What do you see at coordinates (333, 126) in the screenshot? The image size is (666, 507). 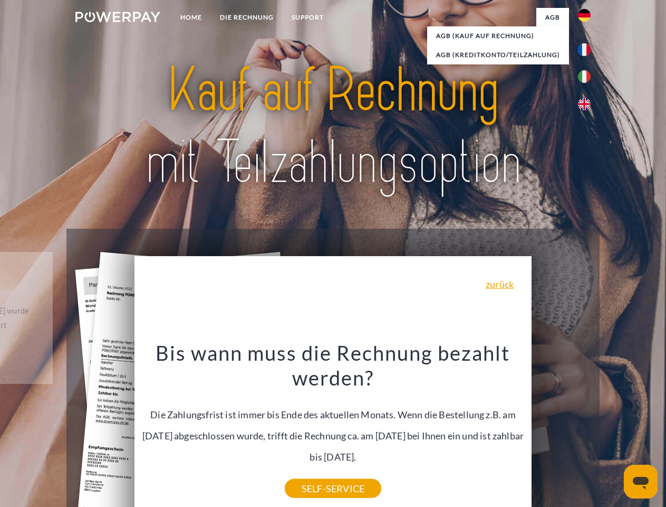 I see `img: title-powerpay_de.svg` at bounding box center [333, 126].